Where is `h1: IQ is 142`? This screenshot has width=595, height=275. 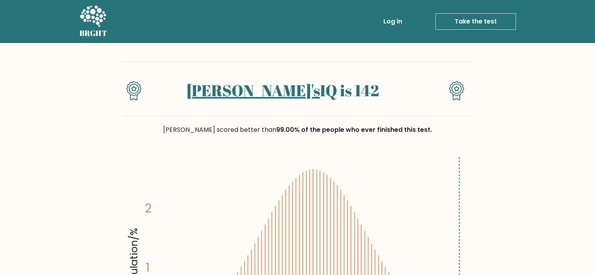
h1: IQ is 142 is located at coordinates (283, 90).